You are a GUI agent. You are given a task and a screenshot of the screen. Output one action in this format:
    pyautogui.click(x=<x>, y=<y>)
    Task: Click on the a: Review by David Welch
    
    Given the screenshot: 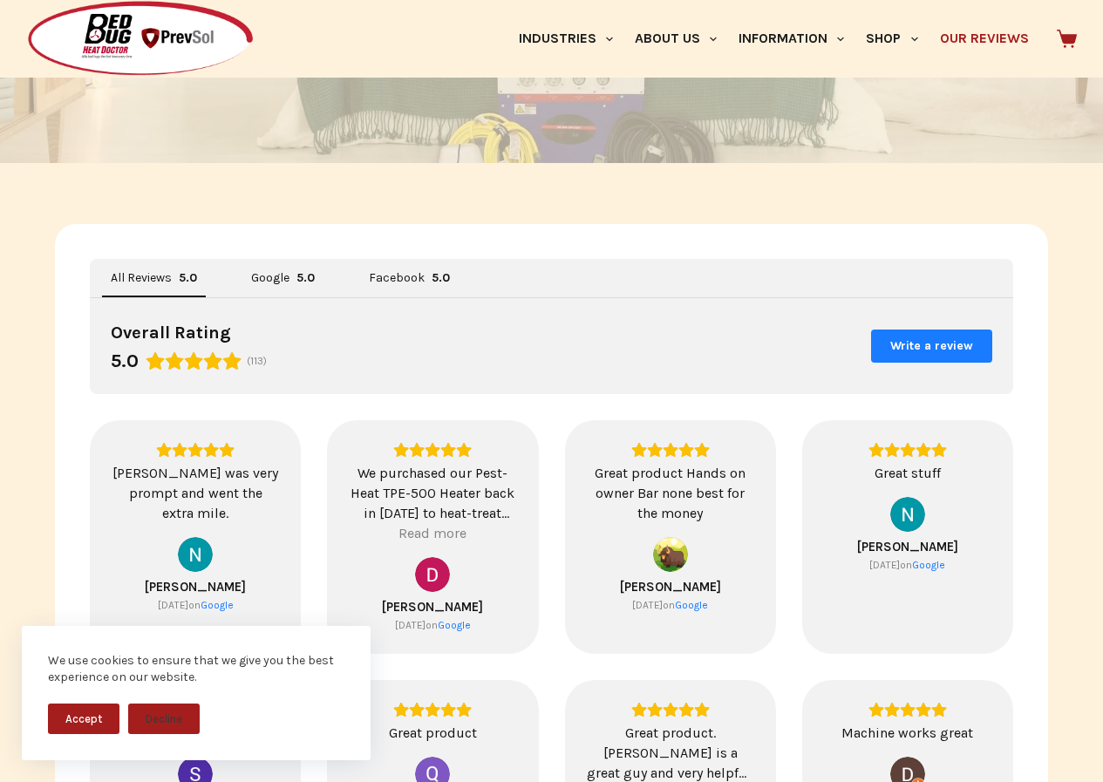 What is the action you would take?
    pyautogui.click(x=432, y=607)
    